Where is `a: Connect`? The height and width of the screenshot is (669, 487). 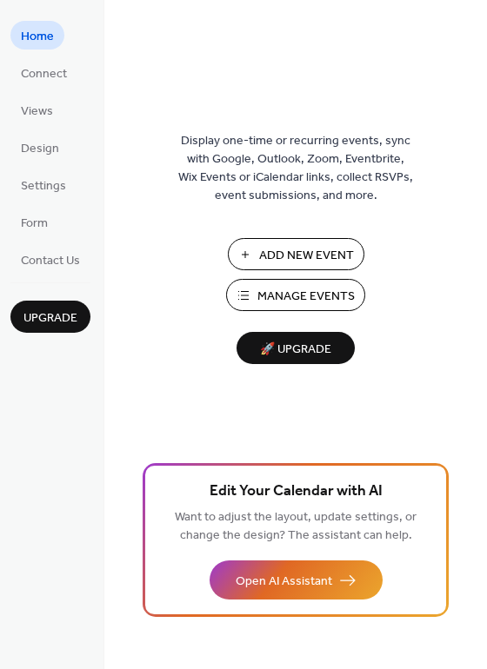
a: Connect is located at coordinates (43, 72).